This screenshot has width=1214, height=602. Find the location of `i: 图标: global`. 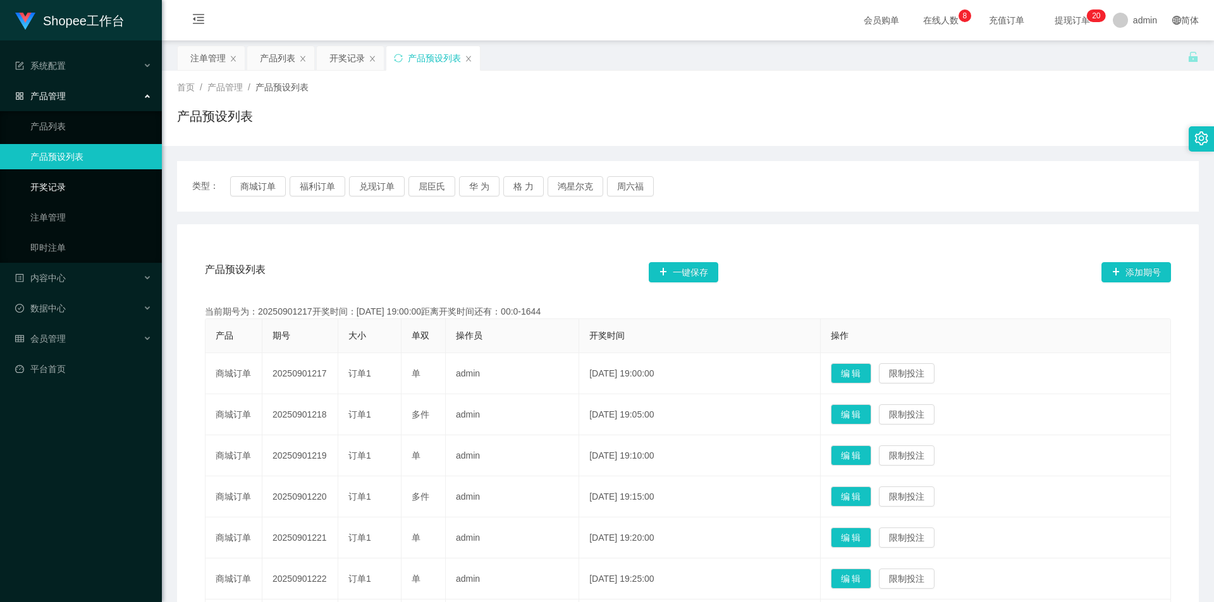

i: 图标: global is located at coordinates (1176, 20).